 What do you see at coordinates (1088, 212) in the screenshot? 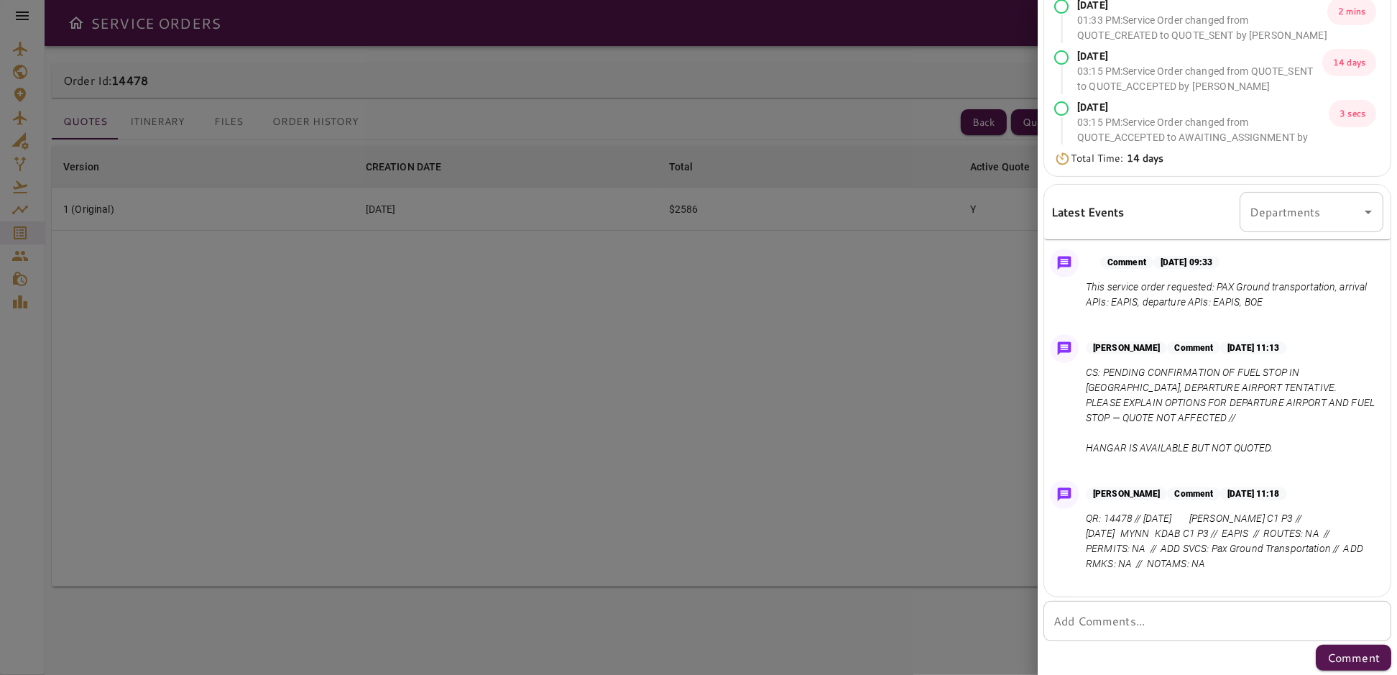
I see `h6: Latest Events` at bounding box center [1088, 212].